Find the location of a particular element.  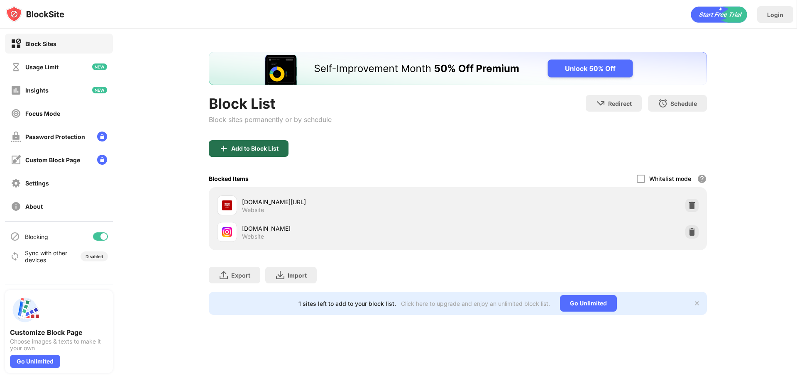

div: Sync with other devices is located at coordinates (46, 257).